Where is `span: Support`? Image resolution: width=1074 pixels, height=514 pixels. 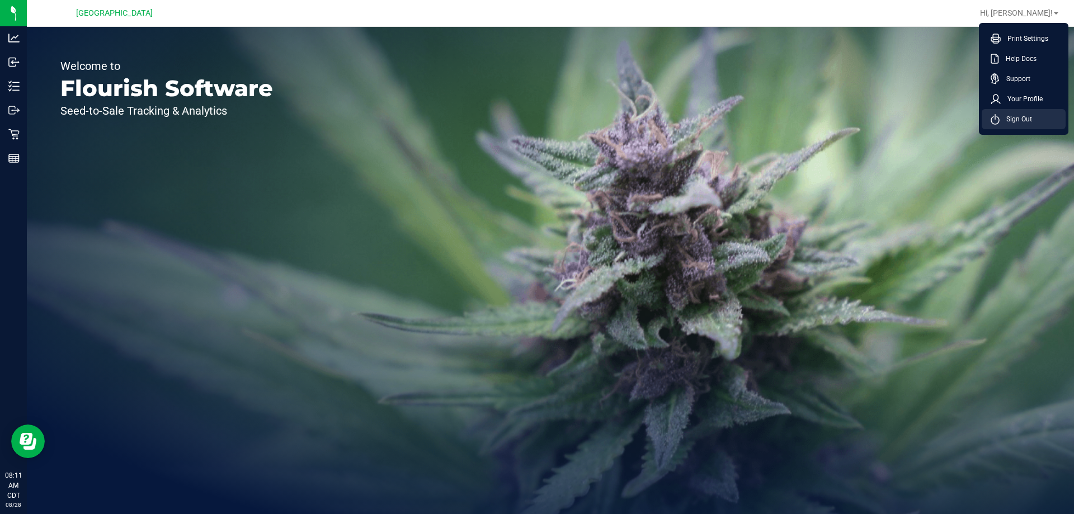 span: Support is located at coordinates (1015, 79).